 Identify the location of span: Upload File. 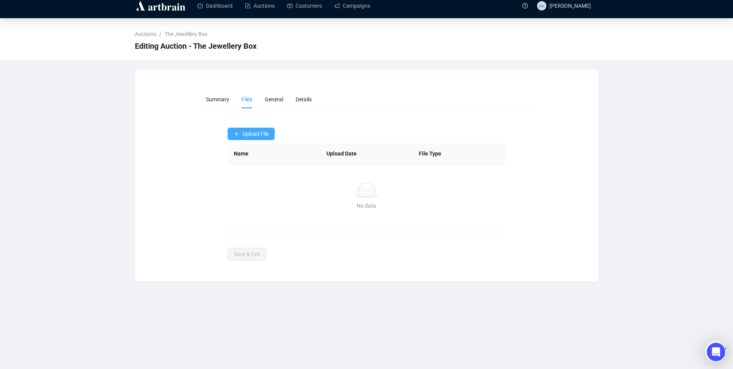
(256, 134).